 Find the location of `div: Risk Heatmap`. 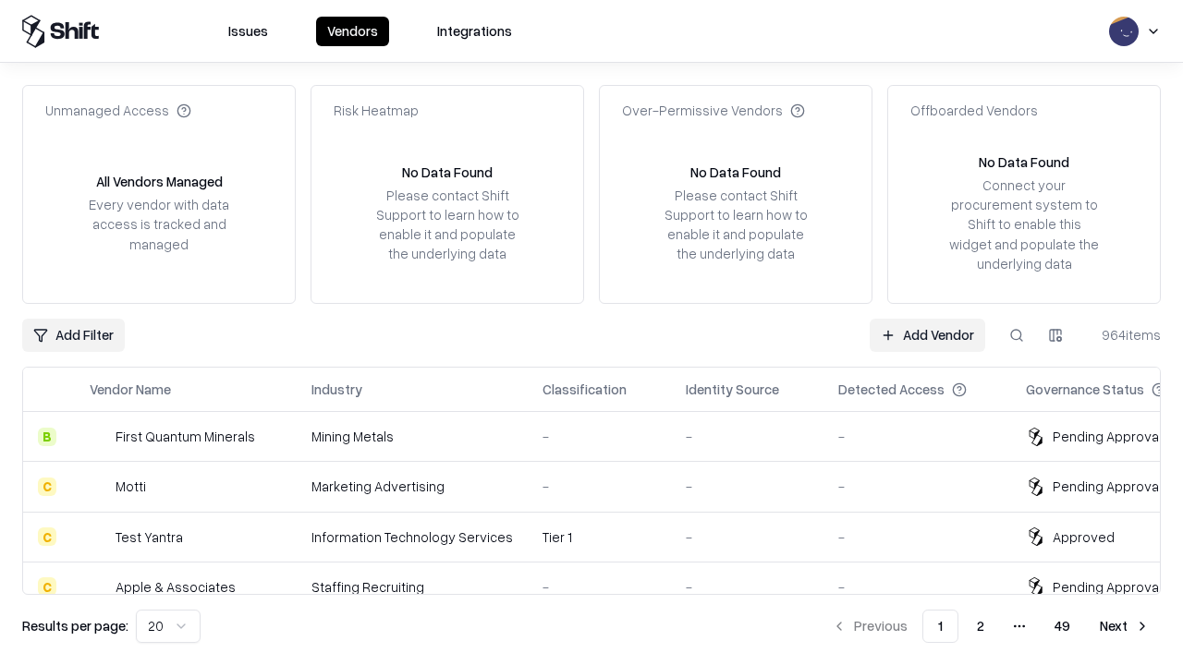

div: Risk Heatmap is located at coordinates (376, 110).